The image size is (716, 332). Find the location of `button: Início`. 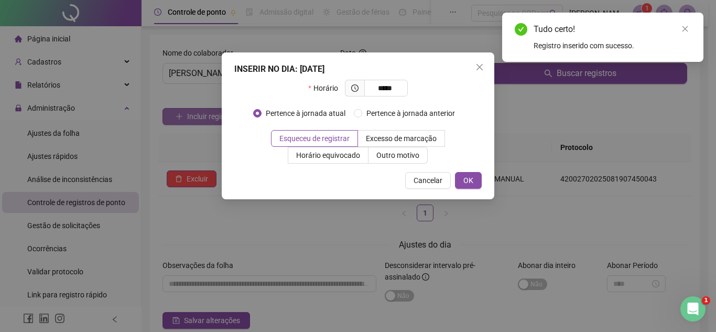

button: Início is located at coordinates (174, 14).